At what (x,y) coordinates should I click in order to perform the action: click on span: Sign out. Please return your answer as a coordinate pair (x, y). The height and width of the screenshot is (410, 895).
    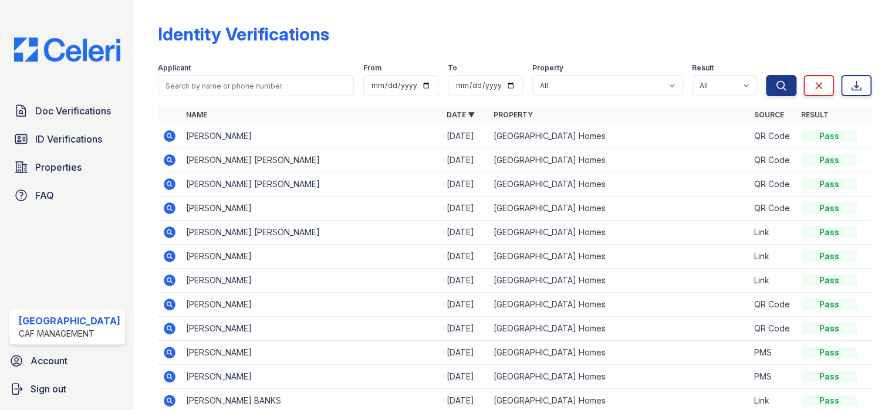
    Looking at the image, I should click on (48, 389).